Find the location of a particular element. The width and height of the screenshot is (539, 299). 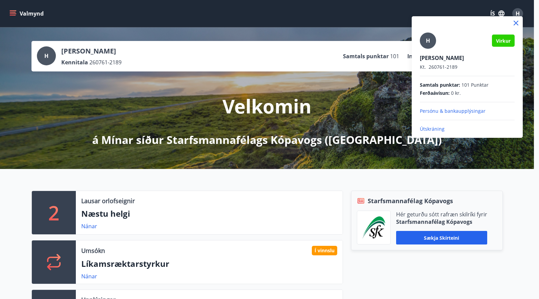

p: Persónu & bankaupplýsingar is located at coordinates (468, 111).